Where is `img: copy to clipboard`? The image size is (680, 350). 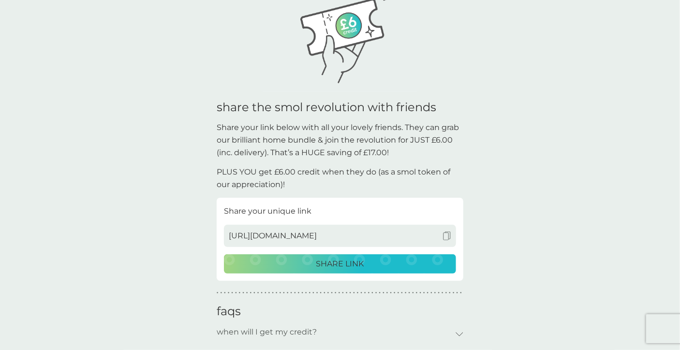 img: copy to clipboard is located at coordinates (447, 236).